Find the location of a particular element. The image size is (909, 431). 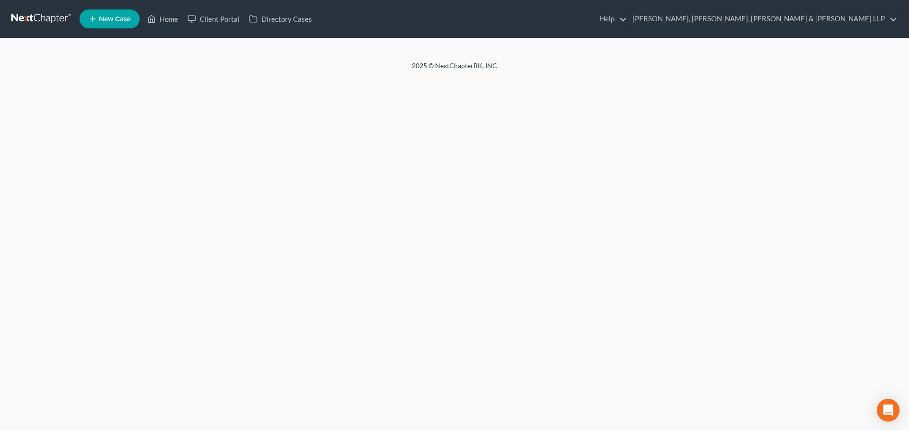

div: Open Intercom Messenger is located at coordinates (888, 411).